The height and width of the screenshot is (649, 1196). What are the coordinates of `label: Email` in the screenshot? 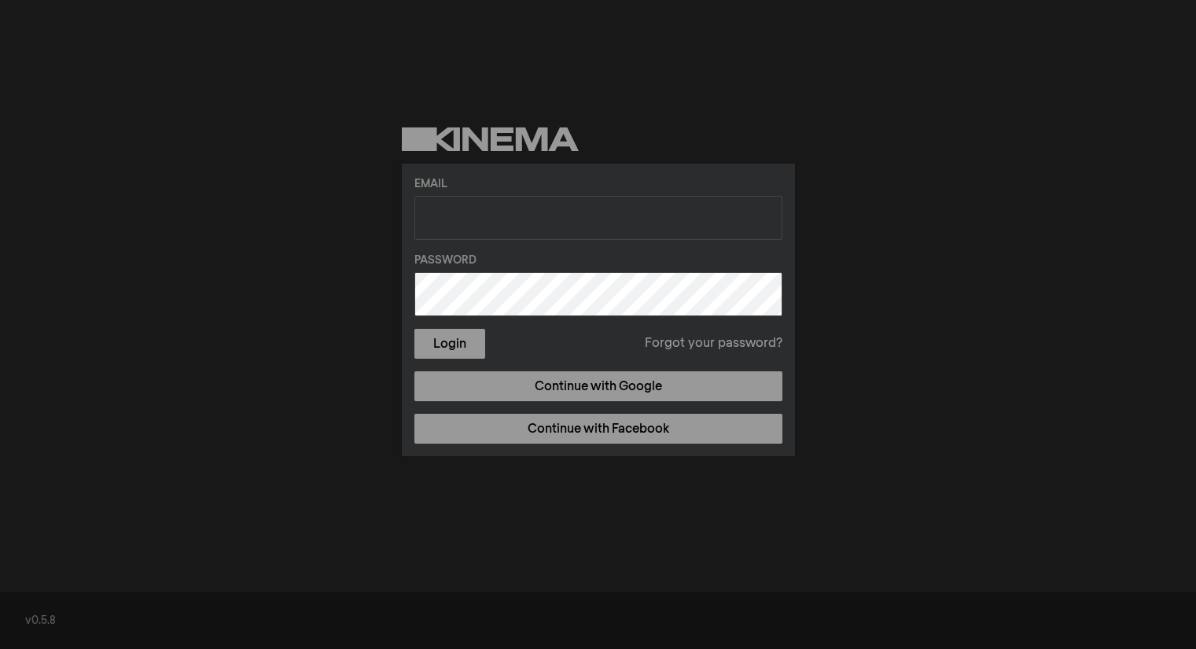 It's located at (599, 184).